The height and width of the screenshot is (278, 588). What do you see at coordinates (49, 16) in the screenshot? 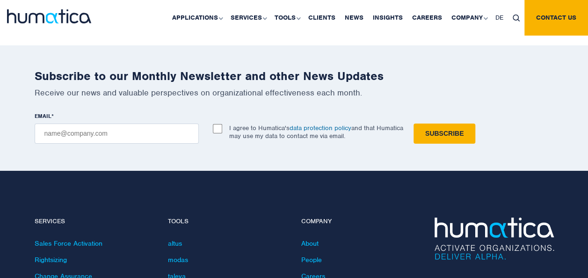
I see `img: logo` at bounding box center [49, 16].